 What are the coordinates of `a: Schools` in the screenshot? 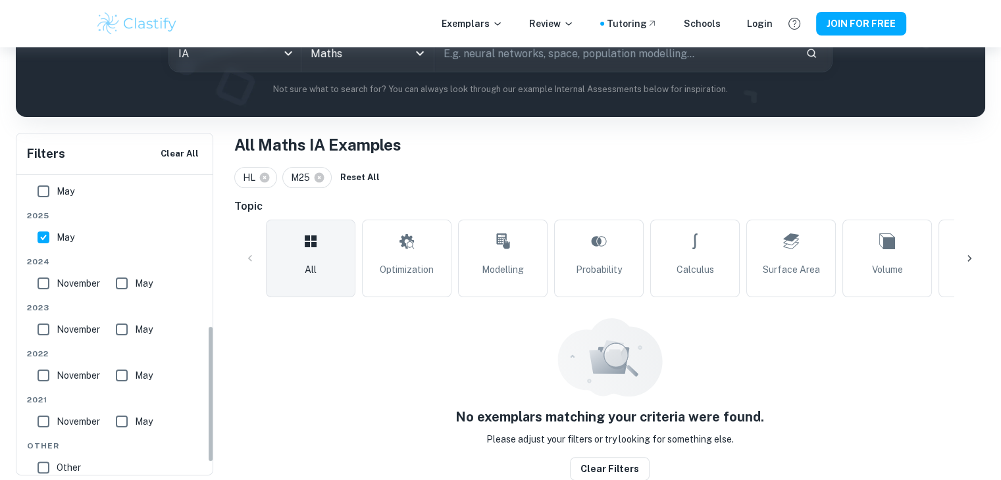 It's located at (702, 24).